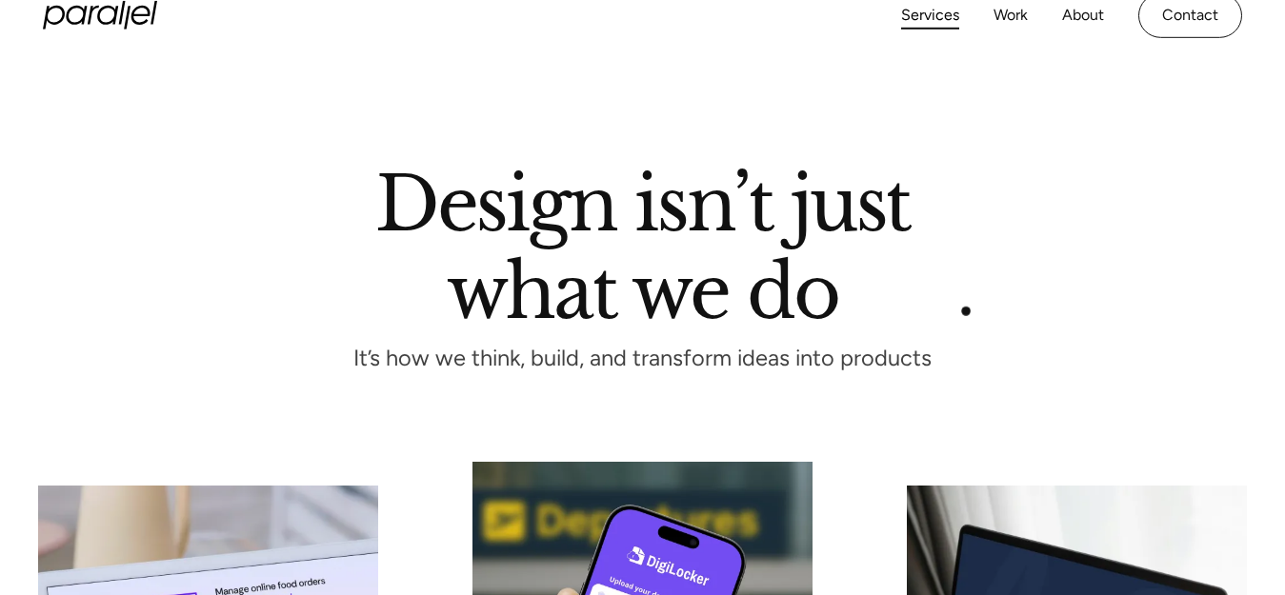 This screenshot has height=595, width=1285. Describe the element at coordinates (100, 15) in the screenshot. I see `a: home` at that location.